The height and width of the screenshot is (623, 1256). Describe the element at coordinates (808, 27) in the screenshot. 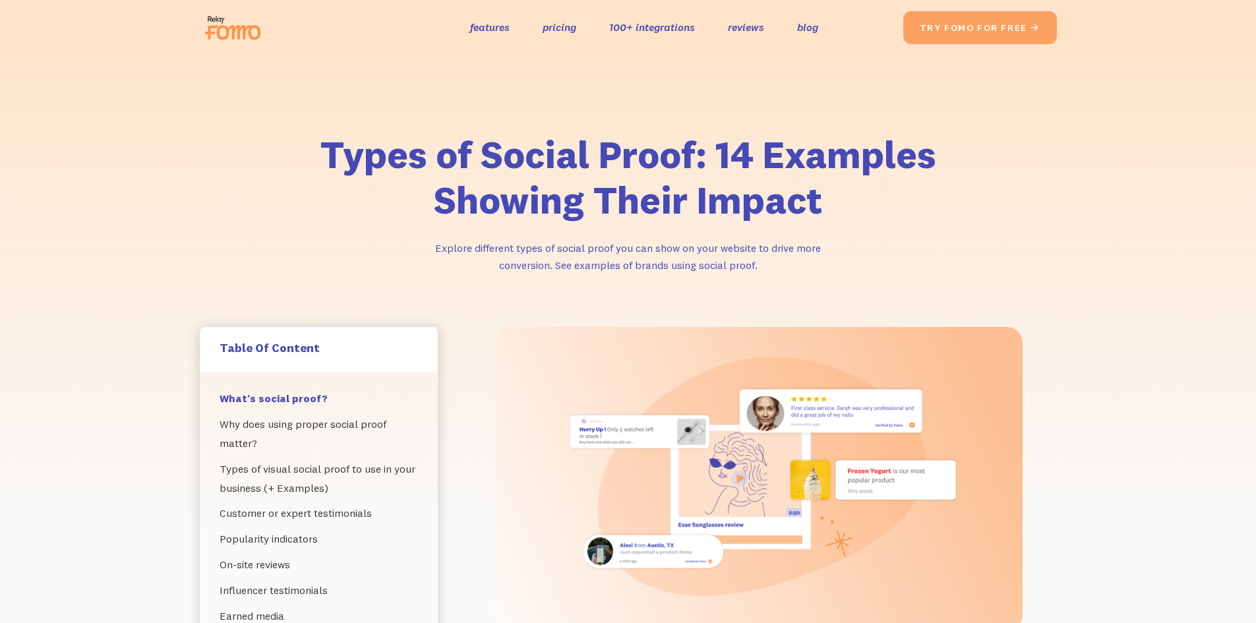

I see `a: blog` at that location.